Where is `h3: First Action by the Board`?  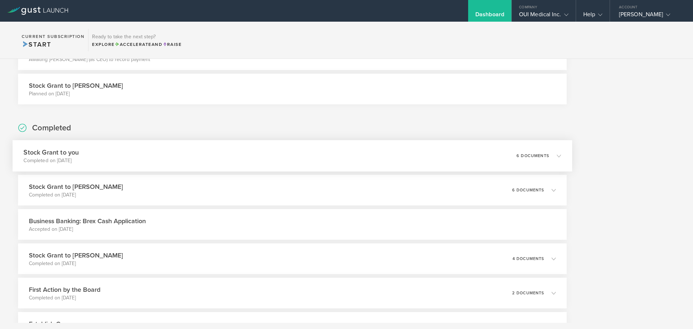
h3: First Action by the Board is located at coordinates (65, 289).